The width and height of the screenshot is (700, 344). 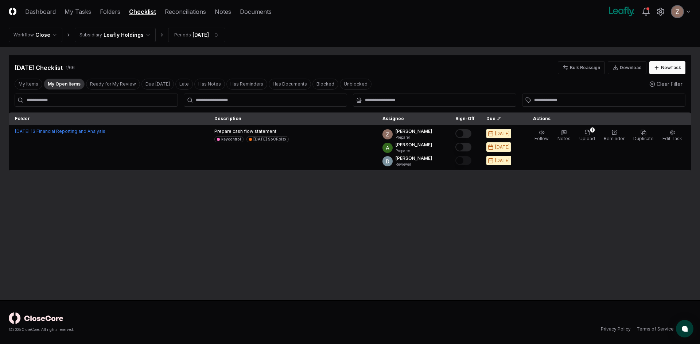 I want to click on a: Privacy Policy, so click(x=616, y=329).